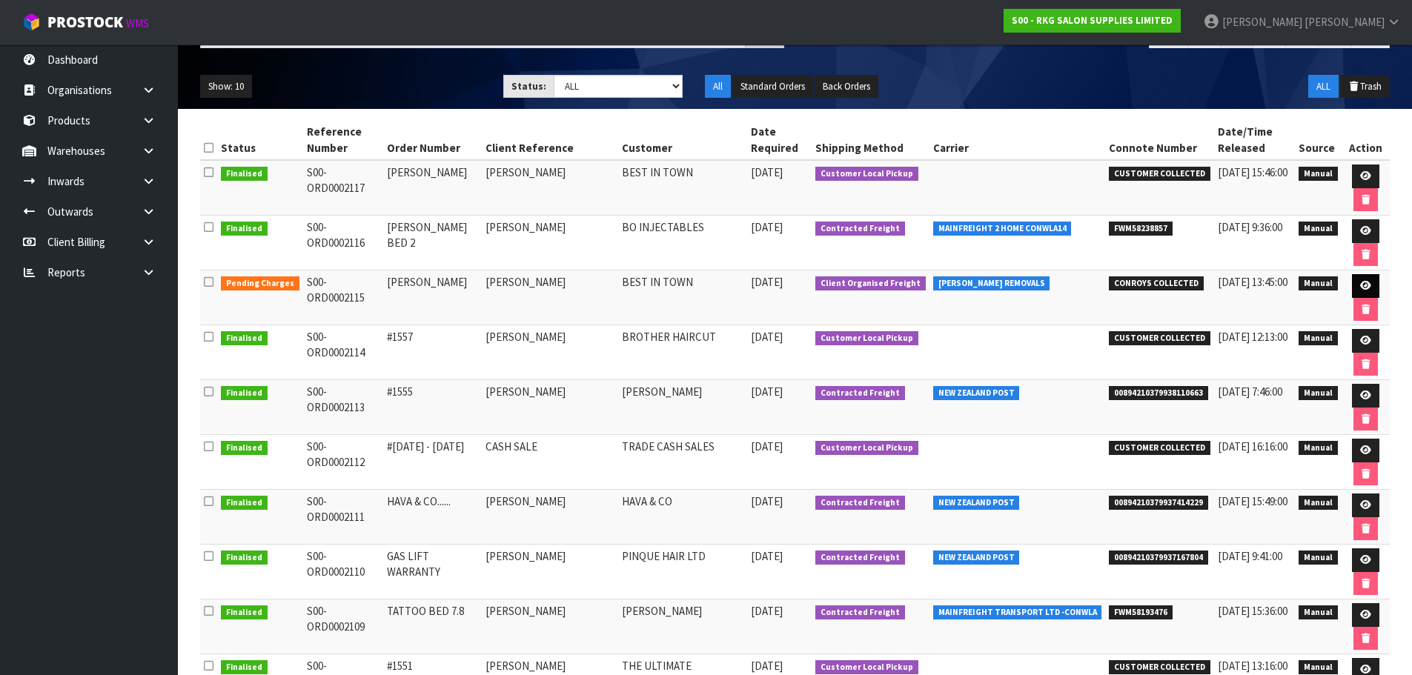 This screenshot has width=1412, height=675. I want to click on td: S00-ORD0002114, so click(343, 353).